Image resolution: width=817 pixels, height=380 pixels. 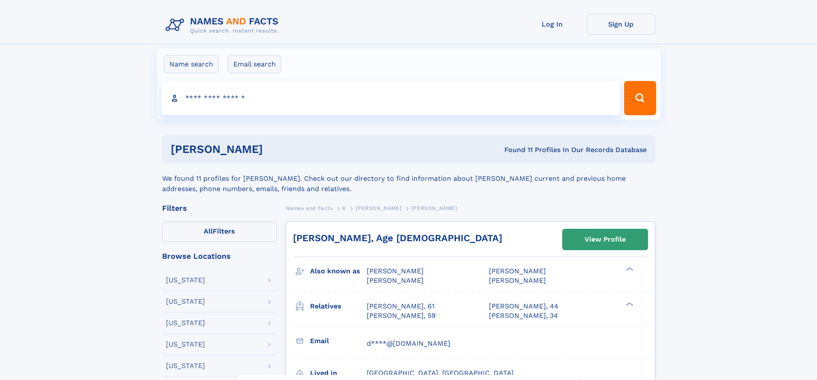 I want to click on input: search input, so click(x=390, y=98).